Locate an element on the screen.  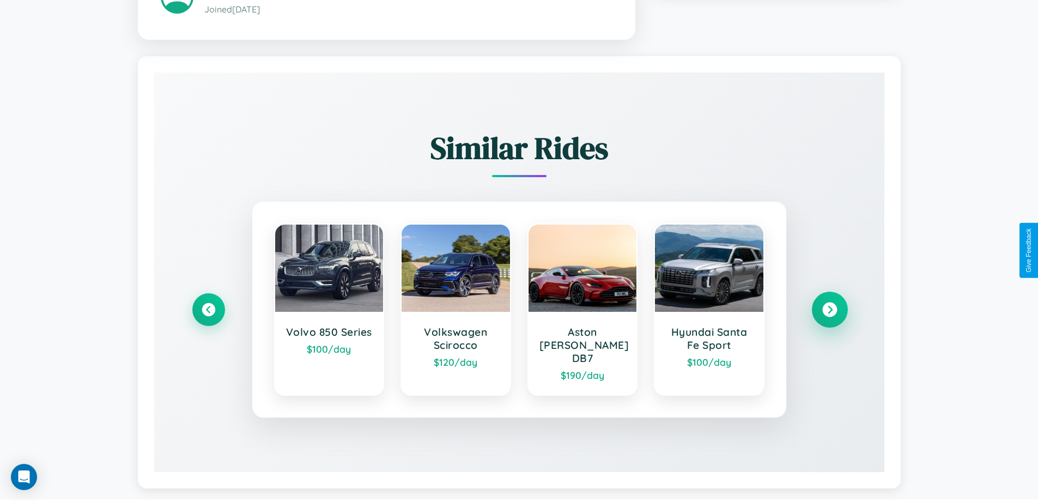
a: Volvo 850 Series$100/day is located at coordinates (329, 310).